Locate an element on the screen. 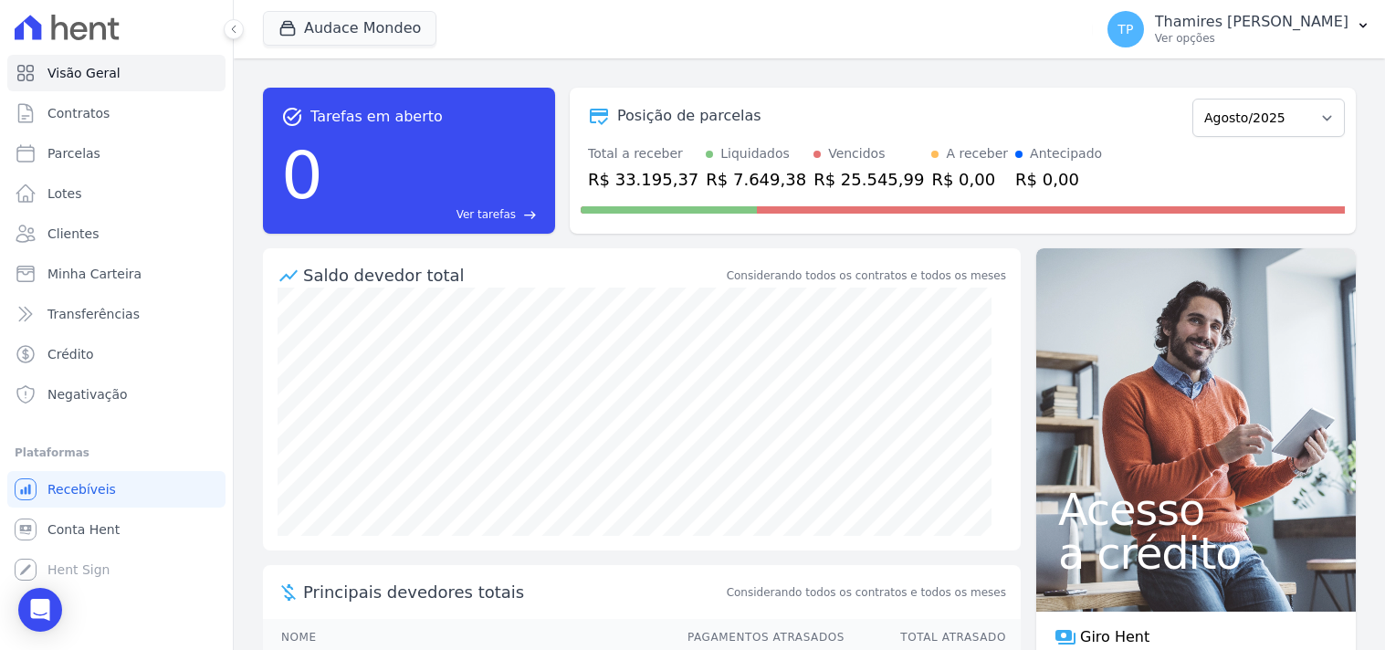 The image size is (1385, 650). div: Vencidos is located at coordinates (857, 153).